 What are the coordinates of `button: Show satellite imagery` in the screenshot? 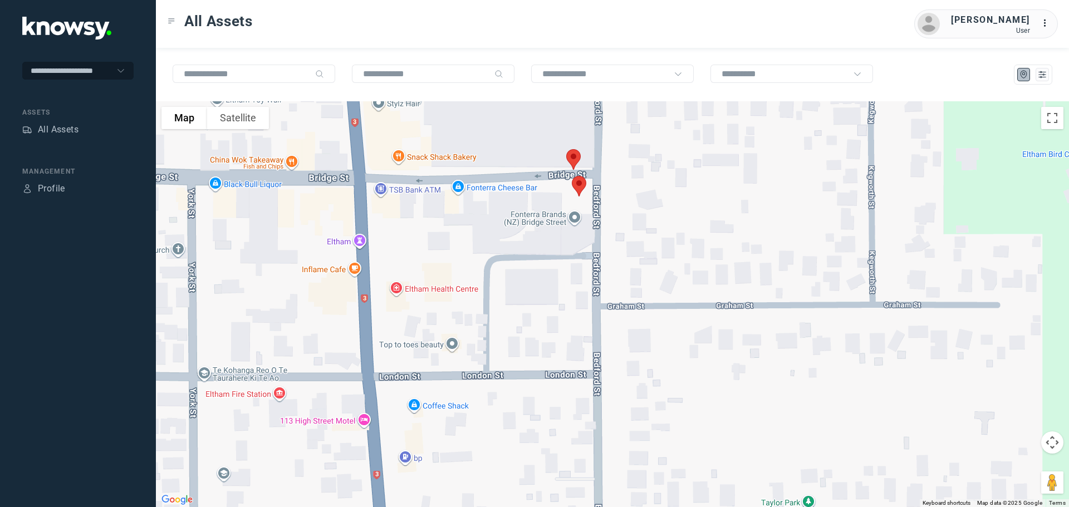 It's located at (238, 118).